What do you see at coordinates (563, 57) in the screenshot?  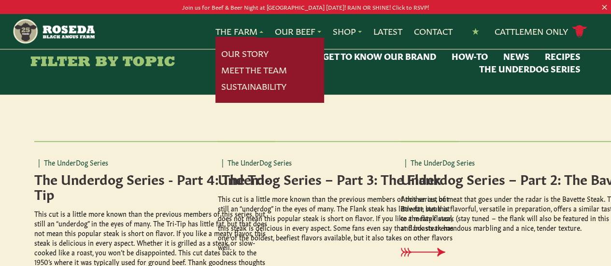 I see `button: Recipes` at bounding box center [563, 57].